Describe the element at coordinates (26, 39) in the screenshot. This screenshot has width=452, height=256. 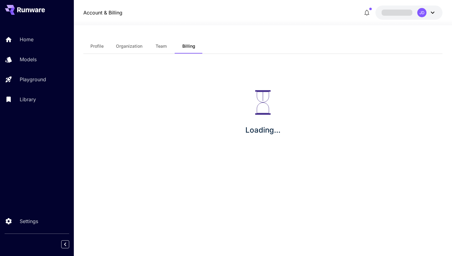
I see `p: Home` at that location.